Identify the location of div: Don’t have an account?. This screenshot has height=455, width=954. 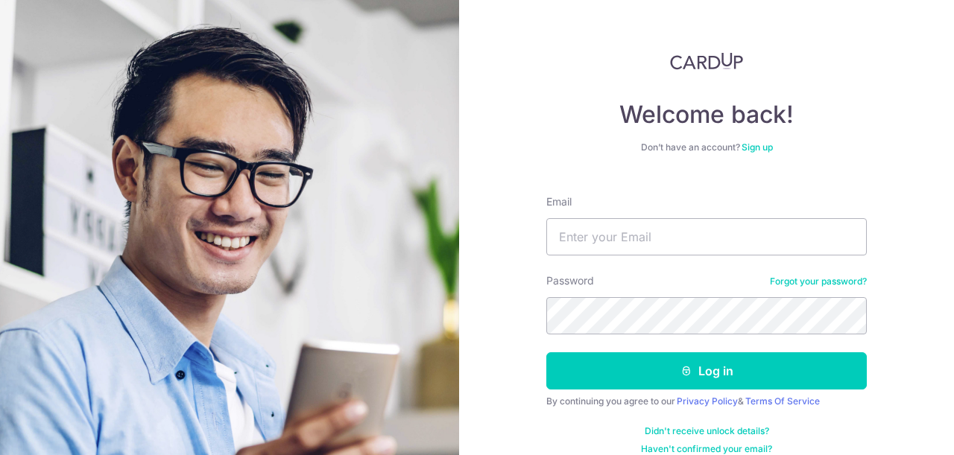
(707, 148).